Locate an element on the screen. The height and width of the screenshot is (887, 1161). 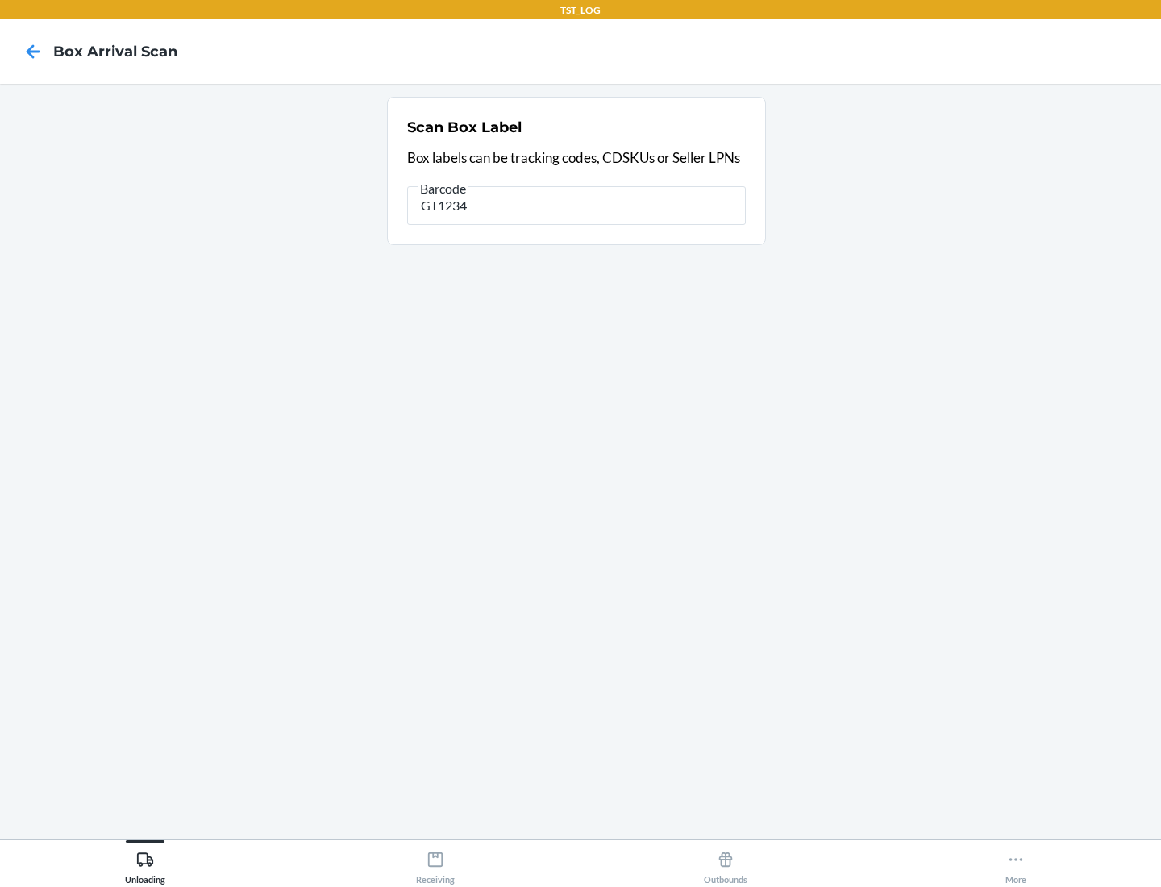
button: Outbounds is located at coordinates (726, 862).